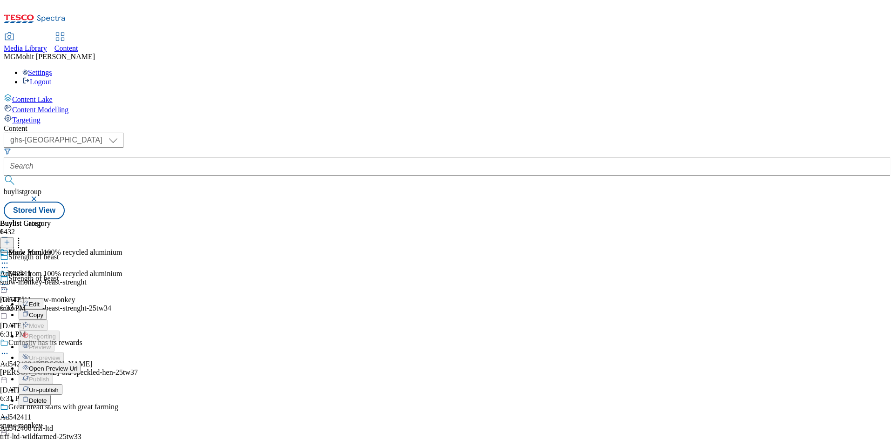 The width and height of the screenshot is (894, 440). Describe the element at coordinates (10, 56) in the screenshot. I see `span: MG` at that location.